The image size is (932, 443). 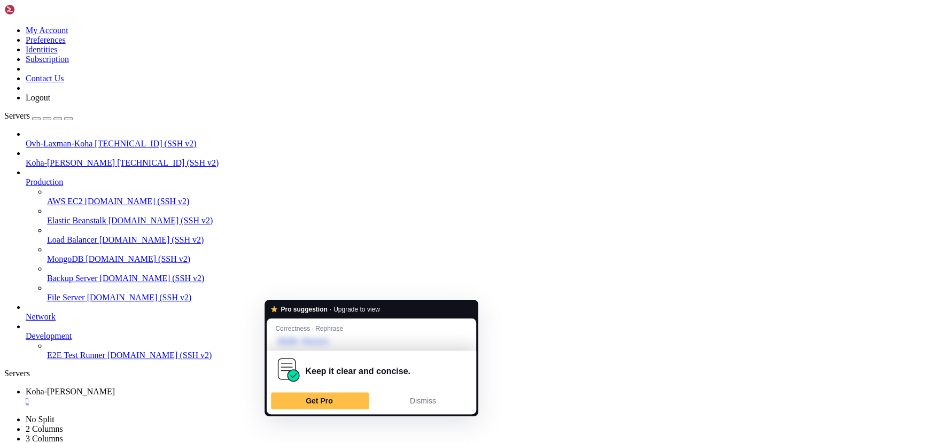 I want to click on span: etc, so click(x=79, y=109).